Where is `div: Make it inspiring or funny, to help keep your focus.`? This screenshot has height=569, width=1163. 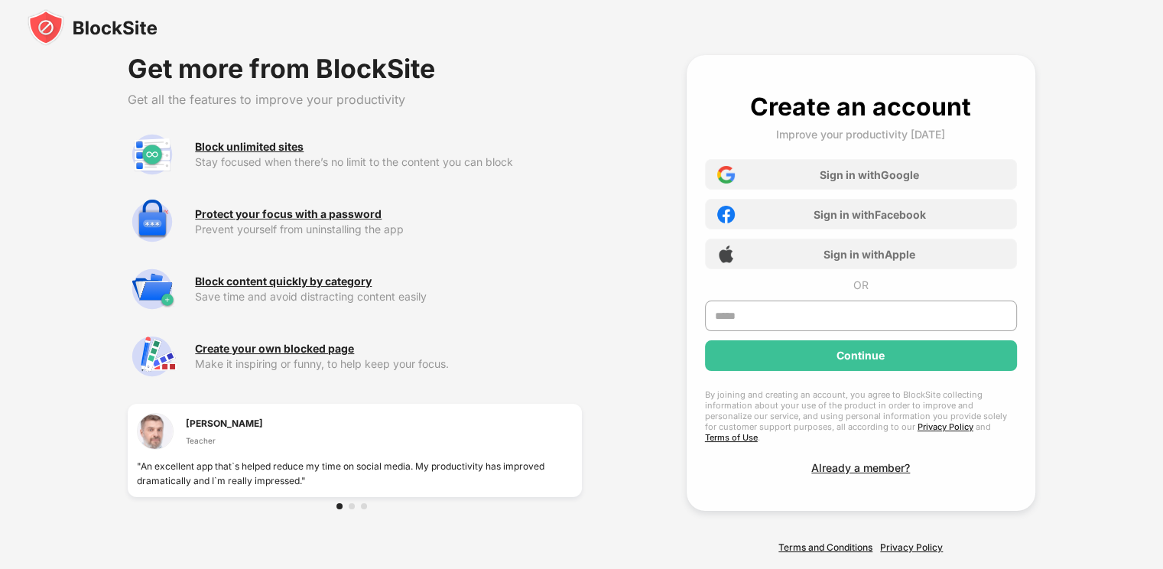 div: Make it inspiring or funny, to help keep your focus. is located at coordinates (388, 364).